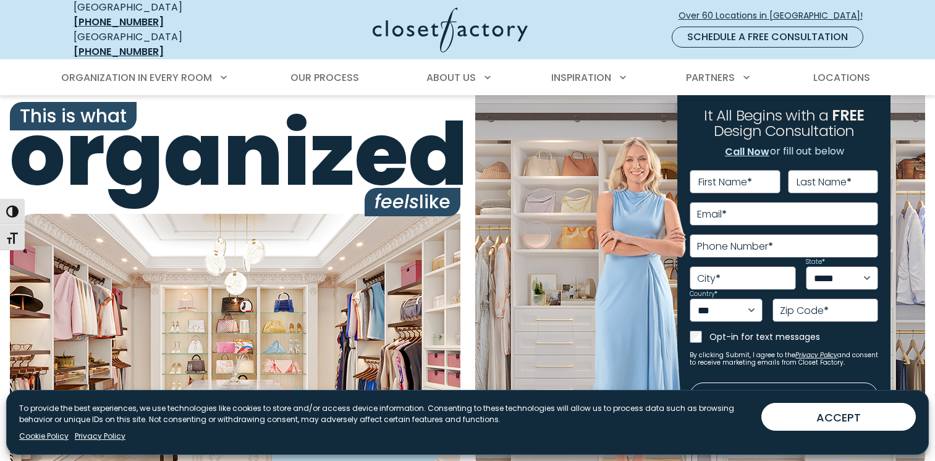 This screenshot has width=935, height=461. Describe the element at coordinates (747, 152) in the screenshot. I see `a: Call Now` at that location.